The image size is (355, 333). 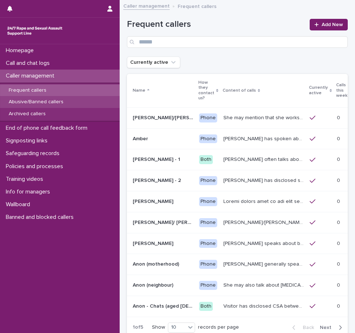 I want to click on p: Show, so click(x=159, y=328).